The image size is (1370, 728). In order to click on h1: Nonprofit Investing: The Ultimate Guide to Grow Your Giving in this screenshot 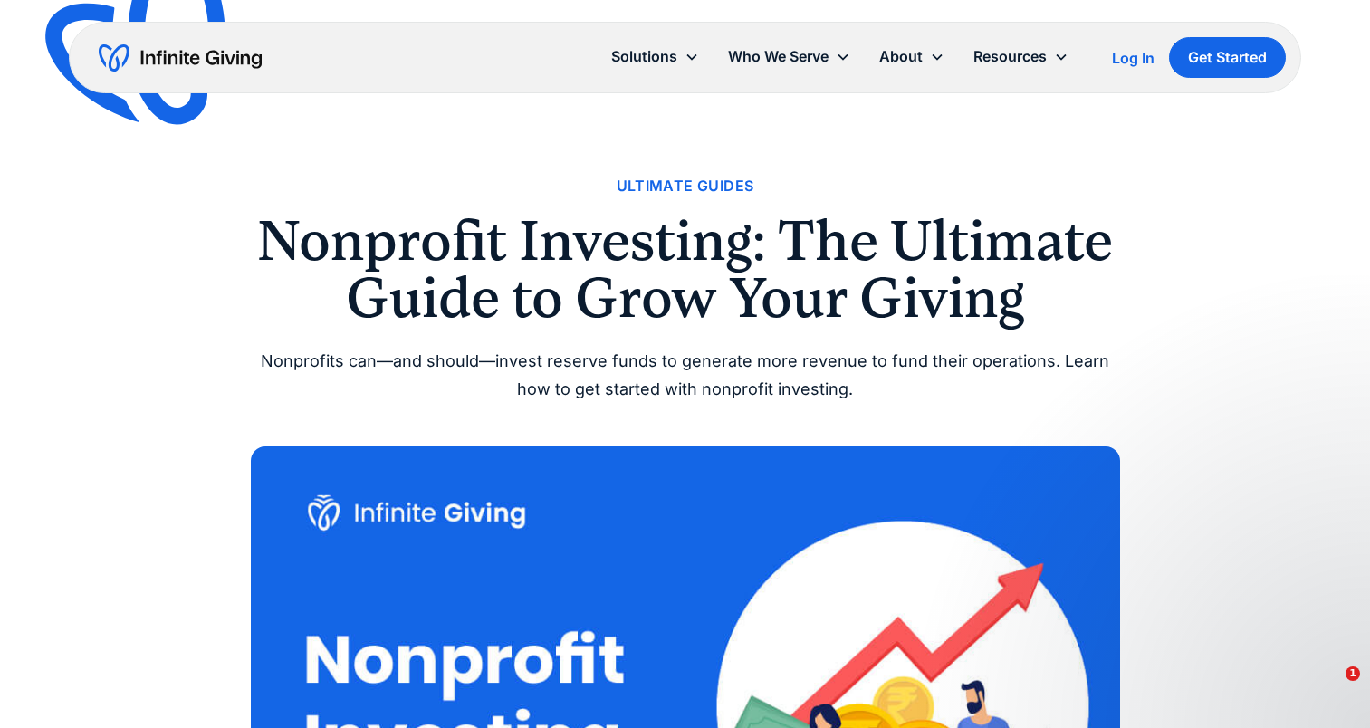, I will do `click(685, 269)`.